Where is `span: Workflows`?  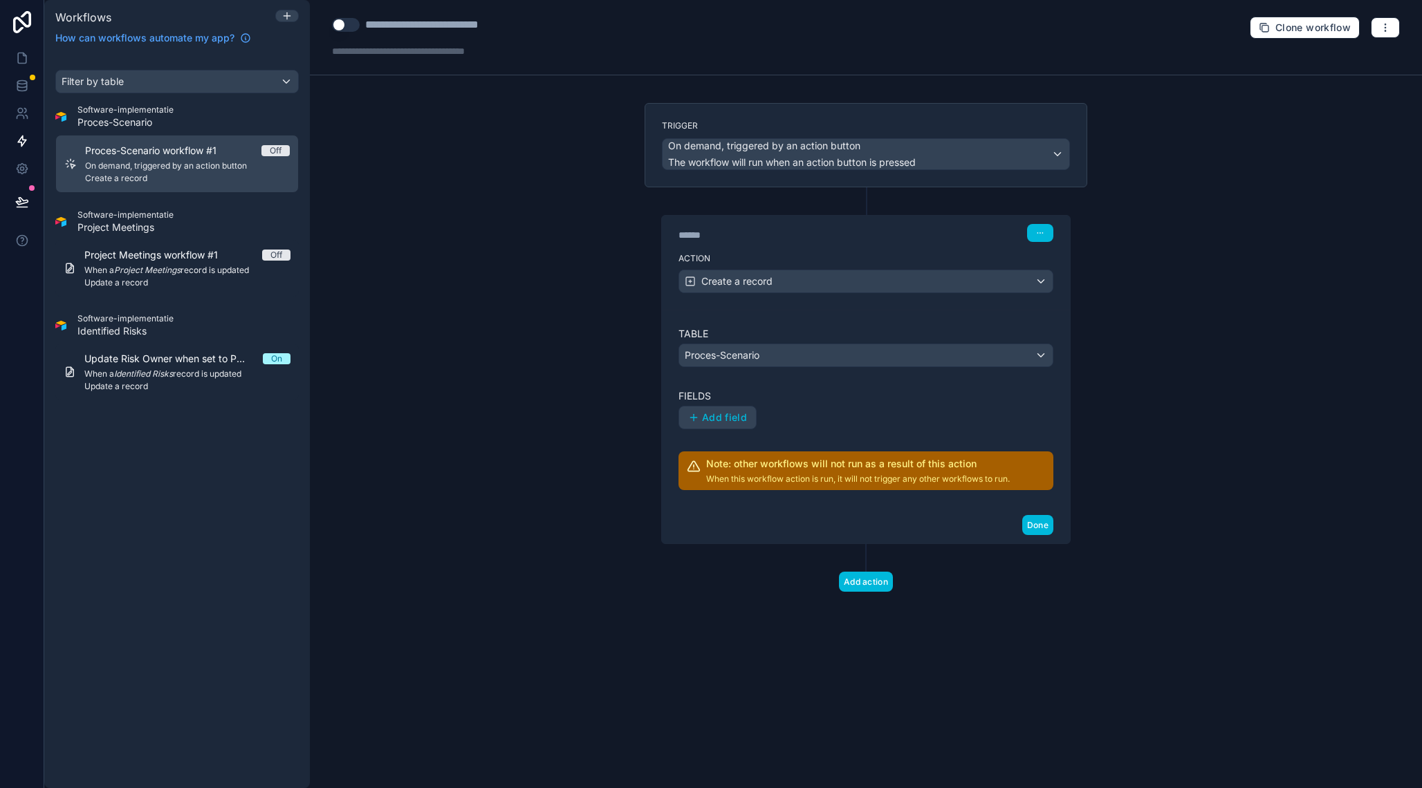
span: Workflows is located at coordinates (83, 17).